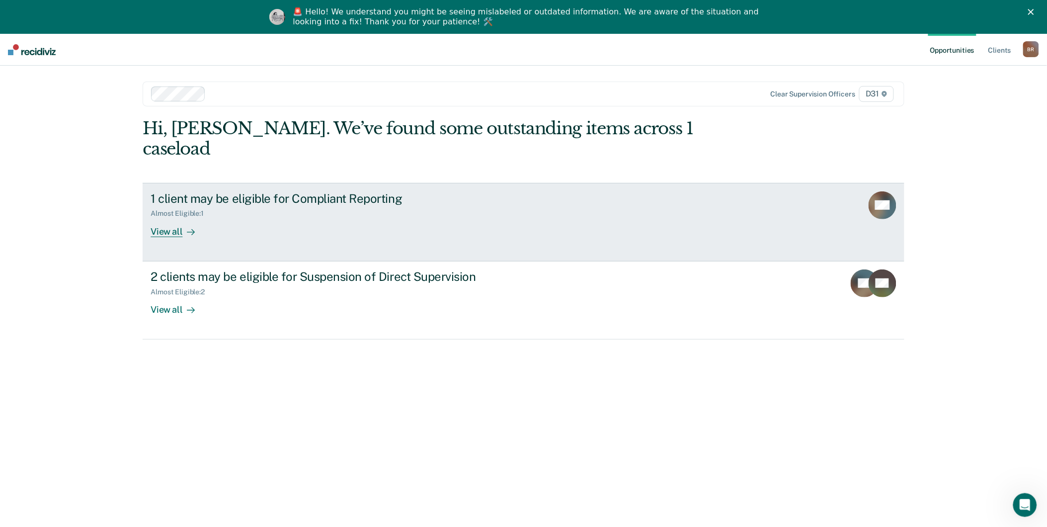 Image resolution: width=1047 pixels, height=527 pixels. Describe the element at coordinates (813, 94) in the screenshot. I see `div: Clear supervision officers` at that location.